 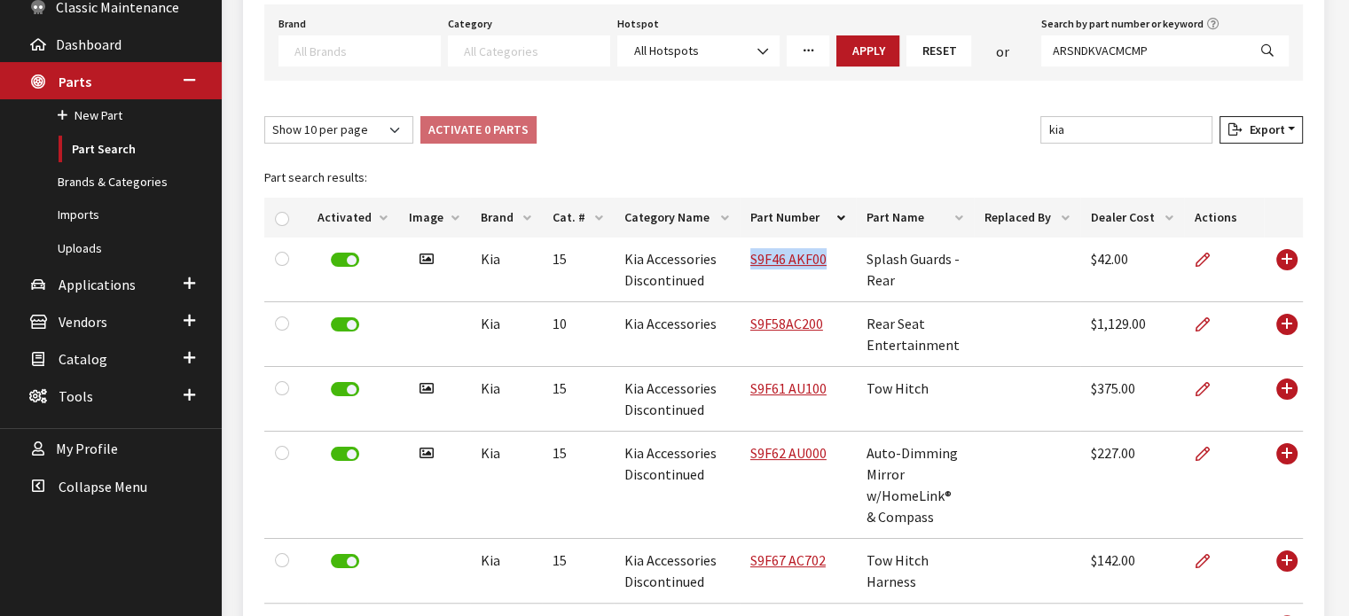 I want to click on span: Select a Brand, so click(x=359, y=51).